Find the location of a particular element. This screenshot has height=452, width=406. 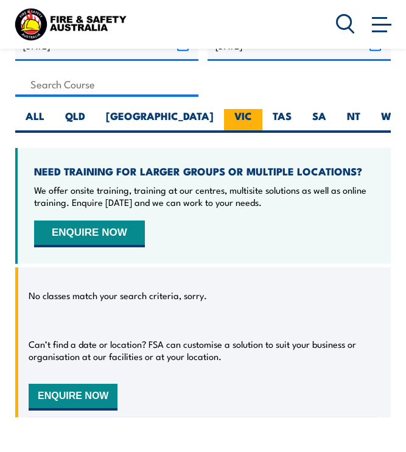

p: No classes match your search criteria, sorry. is located at coordinates (118, 295).